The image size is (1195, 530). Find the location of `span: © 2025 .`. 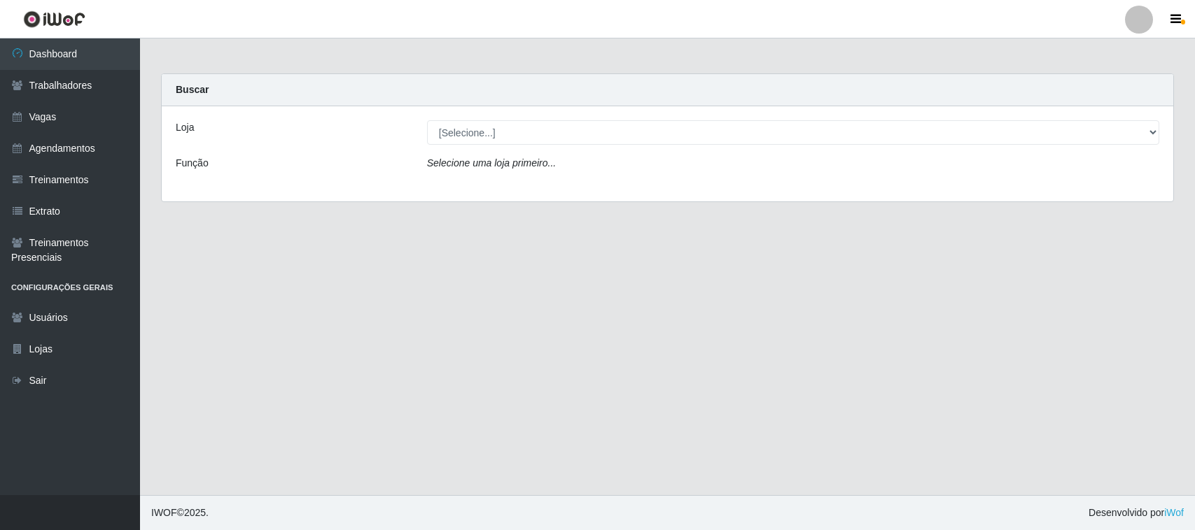

span: © 2025 . is located at coordinates (180, 513).